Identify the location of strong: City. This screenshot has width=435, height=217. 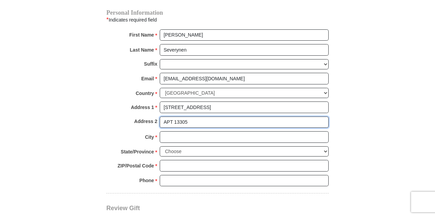
(149, 137).